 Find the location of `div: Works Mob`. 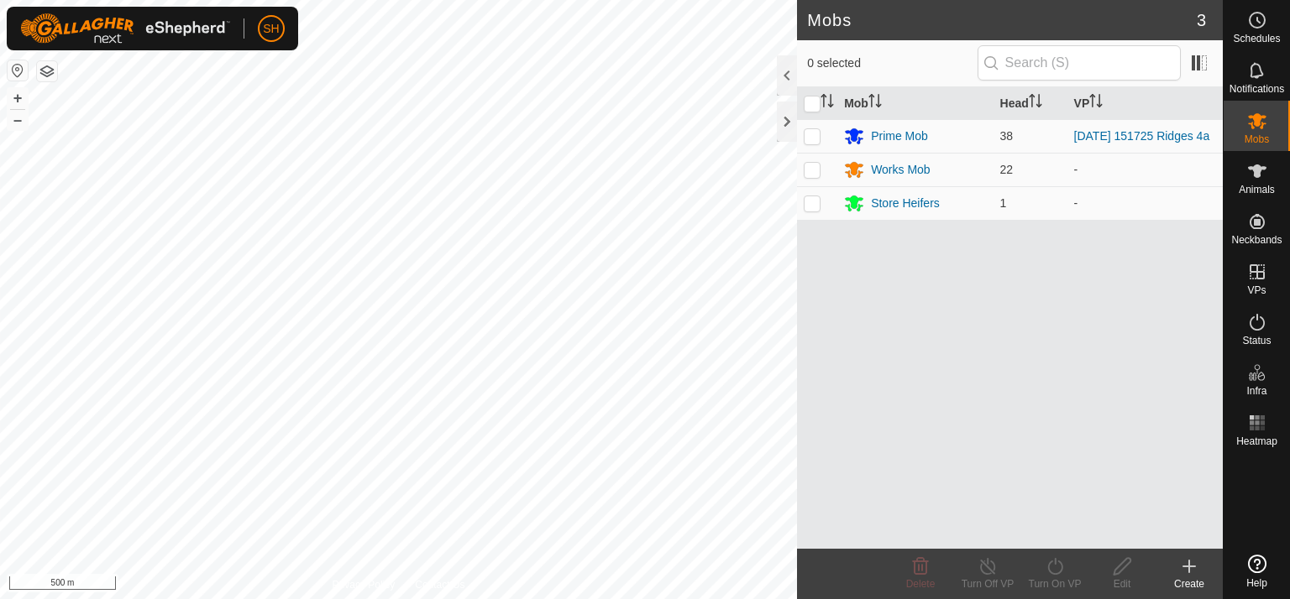

div: Works Mob is located at coordinates (900, 170).